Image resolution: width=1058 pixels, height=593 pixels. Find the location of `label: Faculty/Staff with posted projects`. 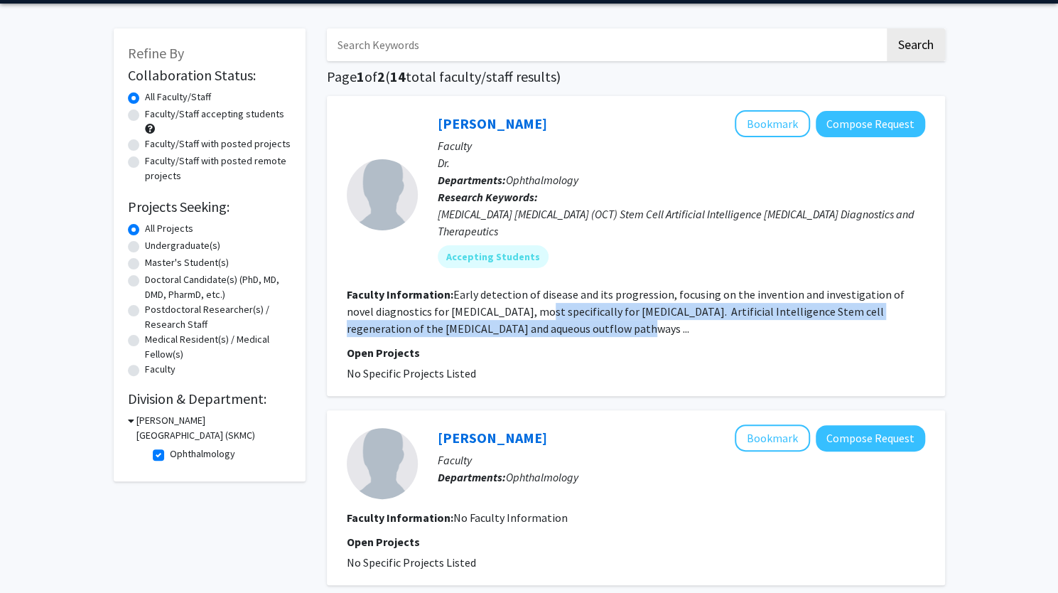

label: Faculty/Staff with posted projects is located at coordinates (217, 144).